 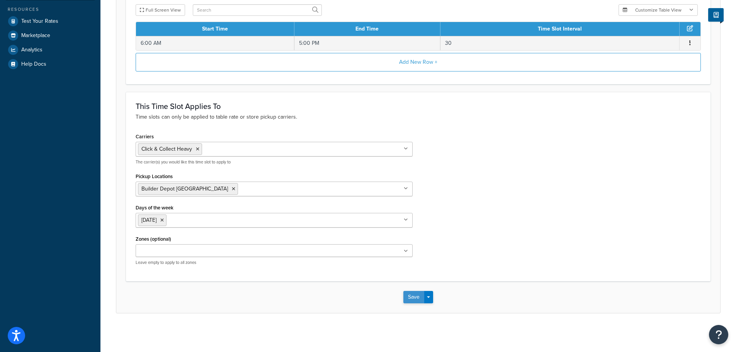 I want to click on td: 5:00 PM, so click(x=367, y=43).